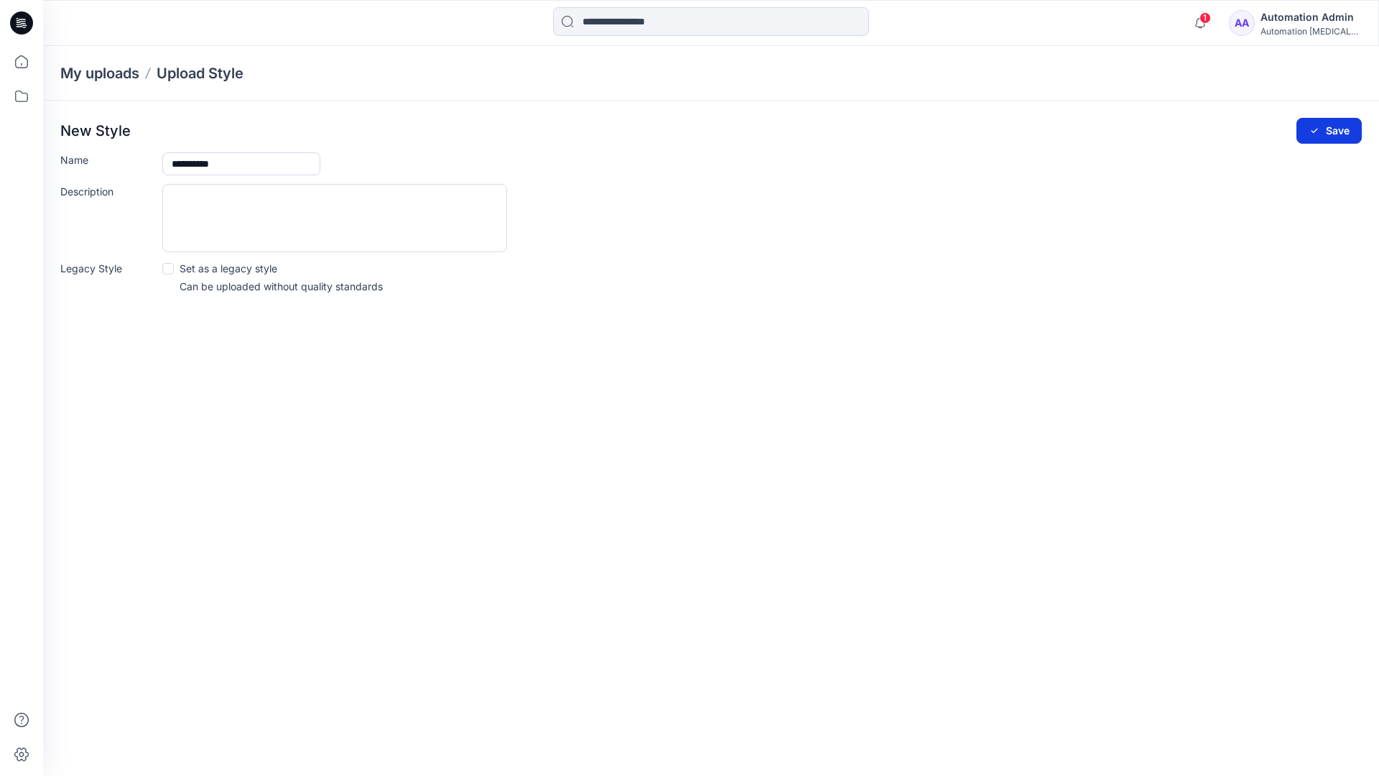  What do you see at coordinates (1205, 18) in the screenshot?
I see `span: 1` at bounding box center [1205, 18].